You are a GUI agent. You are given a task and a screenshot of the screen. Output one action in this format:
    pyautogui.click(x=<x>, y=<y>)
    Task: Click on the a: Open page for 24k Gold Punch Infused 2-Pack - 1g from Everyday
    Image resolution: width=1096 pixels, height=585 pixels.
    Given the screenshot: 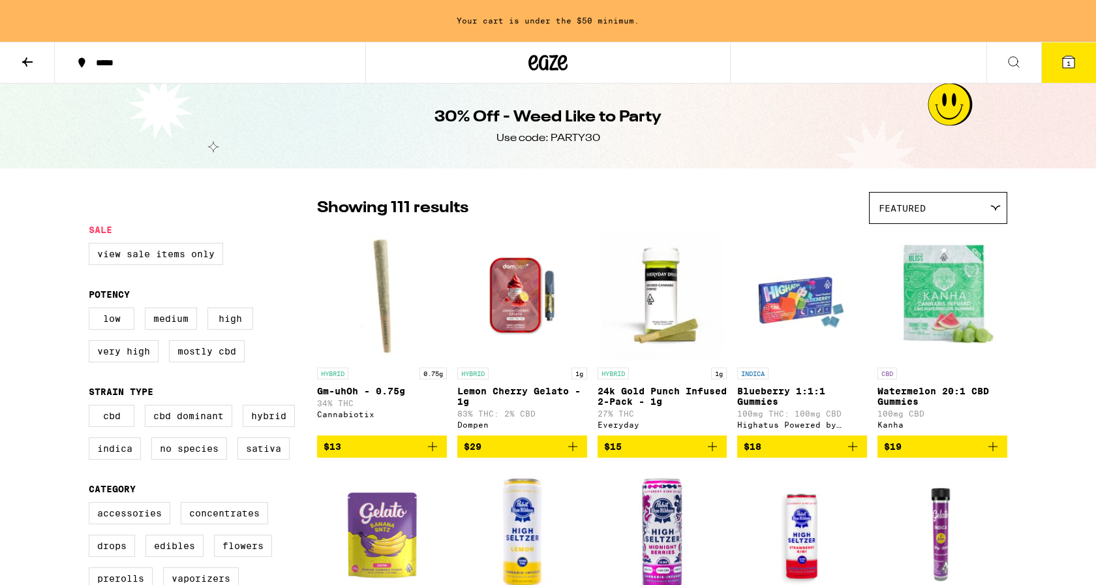 What is the action you would take?
    pyautogui.click(x=662, y=333)
    